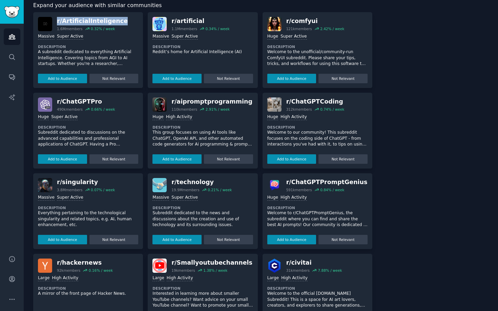 Image resolution: width=498 pixels, height=311 pixels. Describe the element at coordinates (332, 109) in the screenshot. I see `div: 0.74 % / week` at that location.